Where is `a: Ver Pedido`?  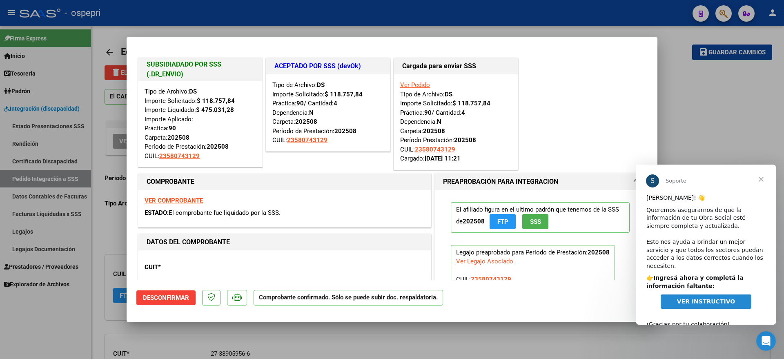 a: Ver Pedido is located at coordinates (415, 85).